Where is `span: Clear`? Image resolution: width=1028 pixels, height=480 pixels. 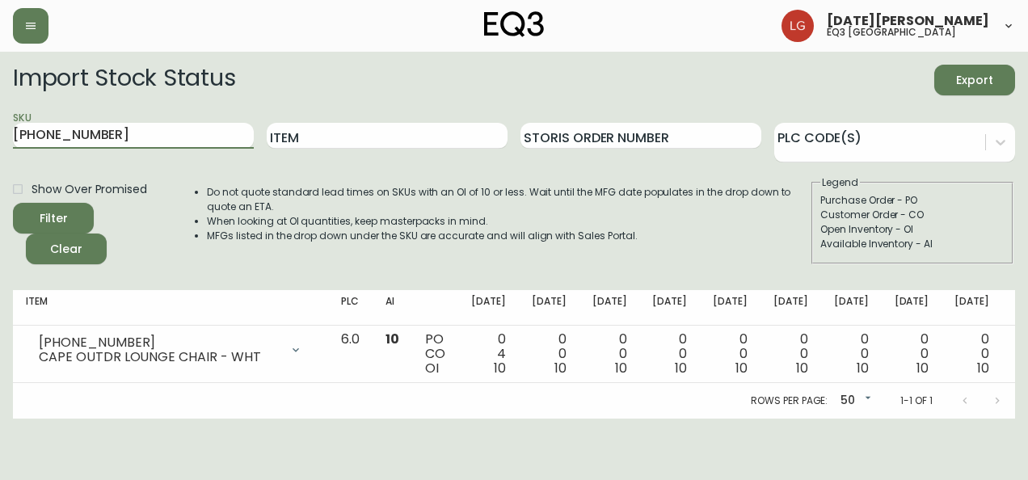 span: Clear is located at coordinates (66, 249).